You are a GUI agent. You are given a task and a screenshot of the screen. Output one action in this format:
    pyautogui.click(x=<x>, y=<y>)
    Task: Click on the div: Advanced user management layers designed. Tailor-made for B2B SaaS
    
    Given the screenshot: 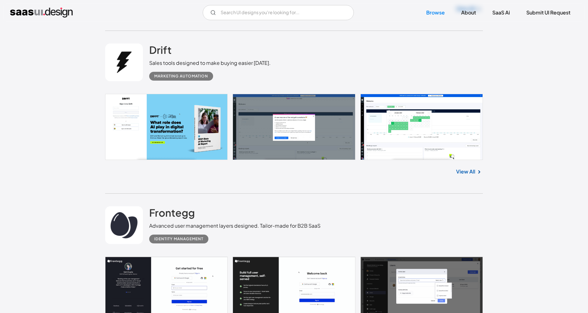 What is the action you would take?
    pyautogui.click(x=235, y=226)
    